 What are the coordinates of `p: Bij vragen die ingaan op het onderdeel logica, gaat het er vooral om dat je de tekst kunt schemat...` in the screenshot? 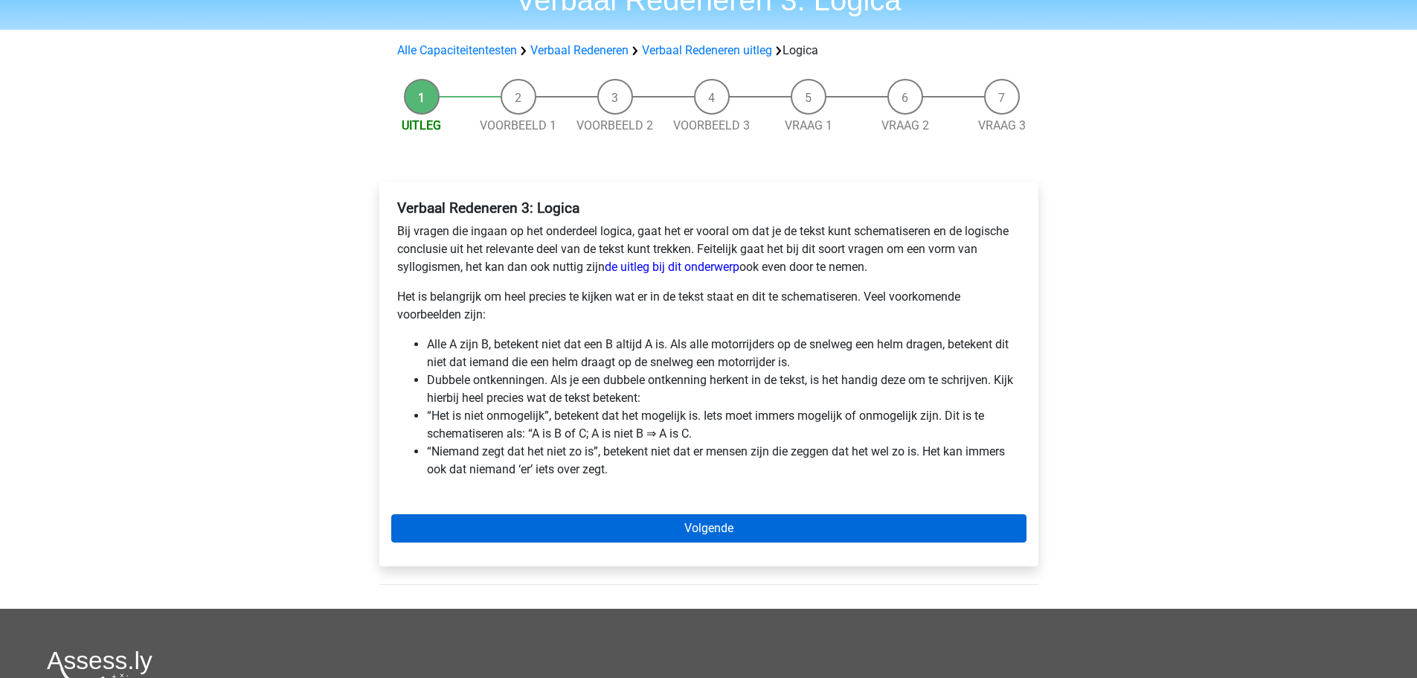 It's located at (709, 249).